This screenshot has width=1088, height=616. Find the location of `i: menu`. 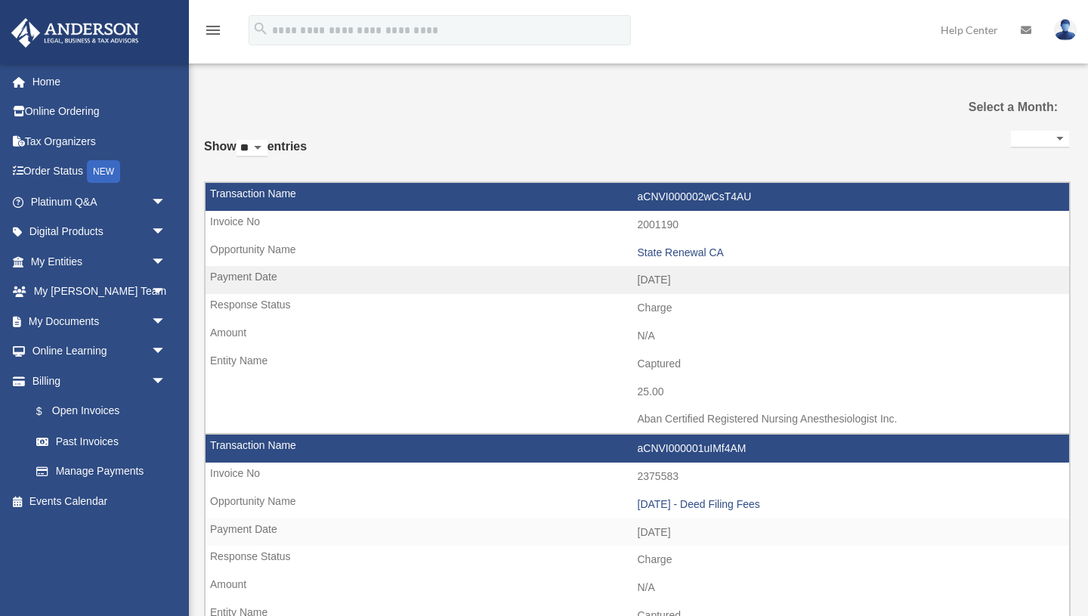

i: menu is located at coordinates (213, 30).